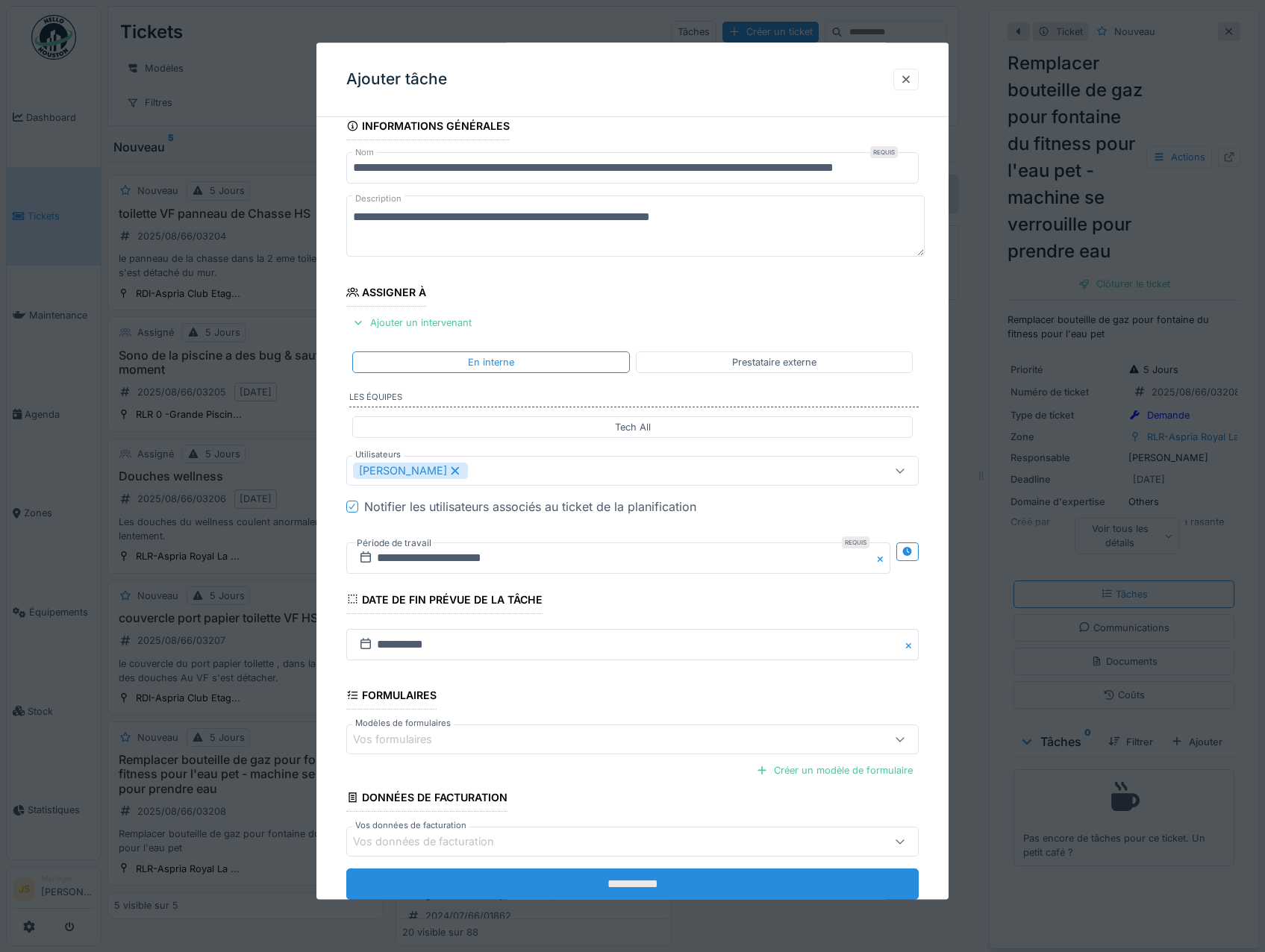  I want to click on div: Créer un modèle de formulaire, so click(834, 770).